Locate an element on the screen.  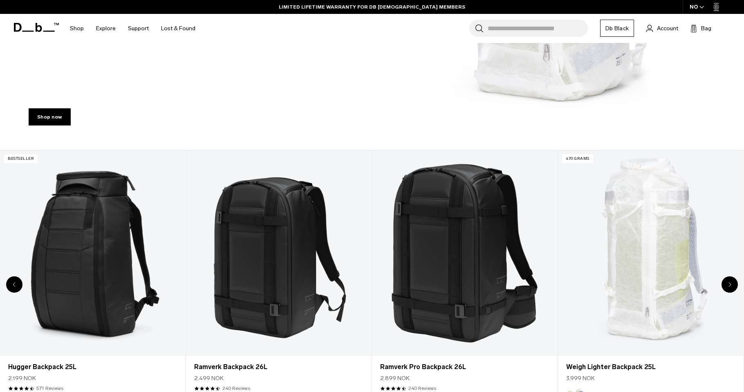
span: 2.899 NOK is located at coordinates (395, 378).